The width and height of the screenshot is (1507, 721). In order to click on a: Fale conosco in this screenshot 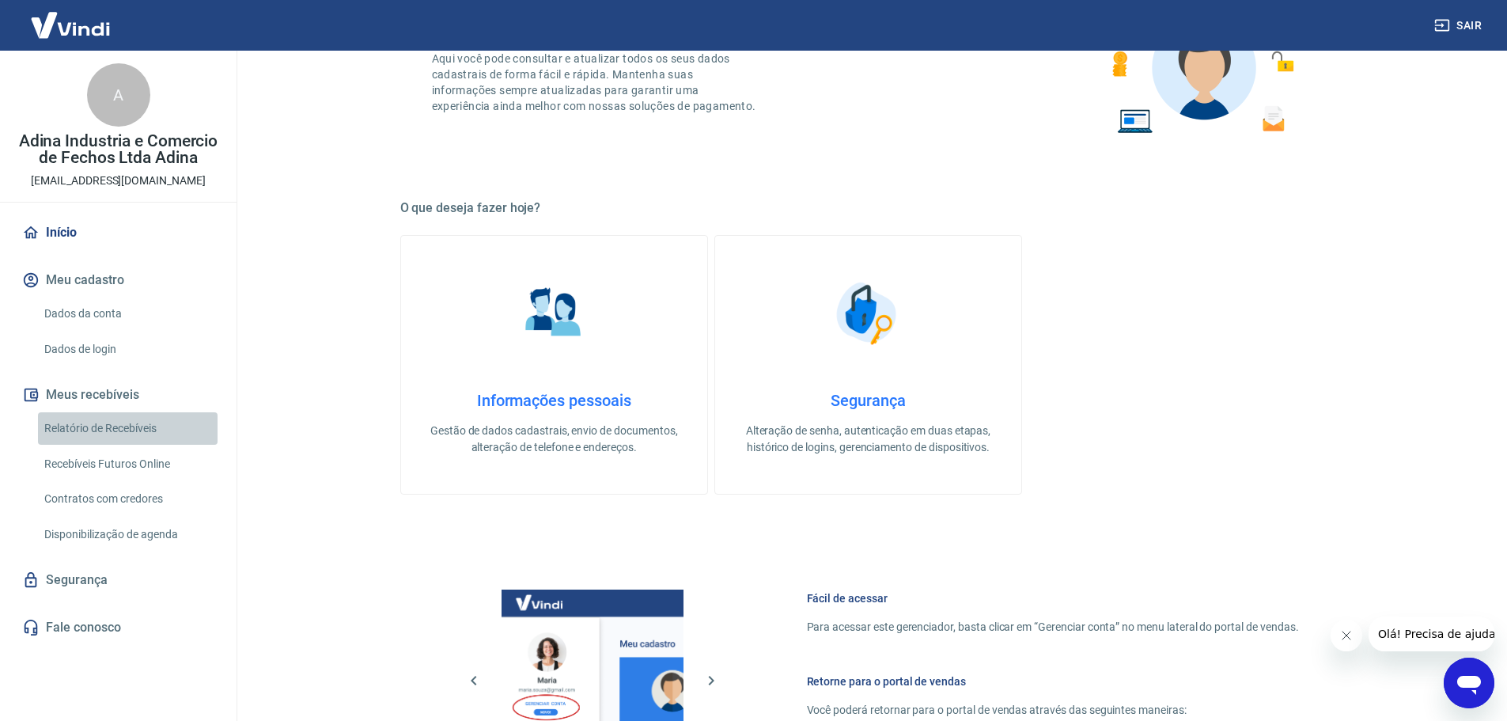, I will do `click(118, 628)`.